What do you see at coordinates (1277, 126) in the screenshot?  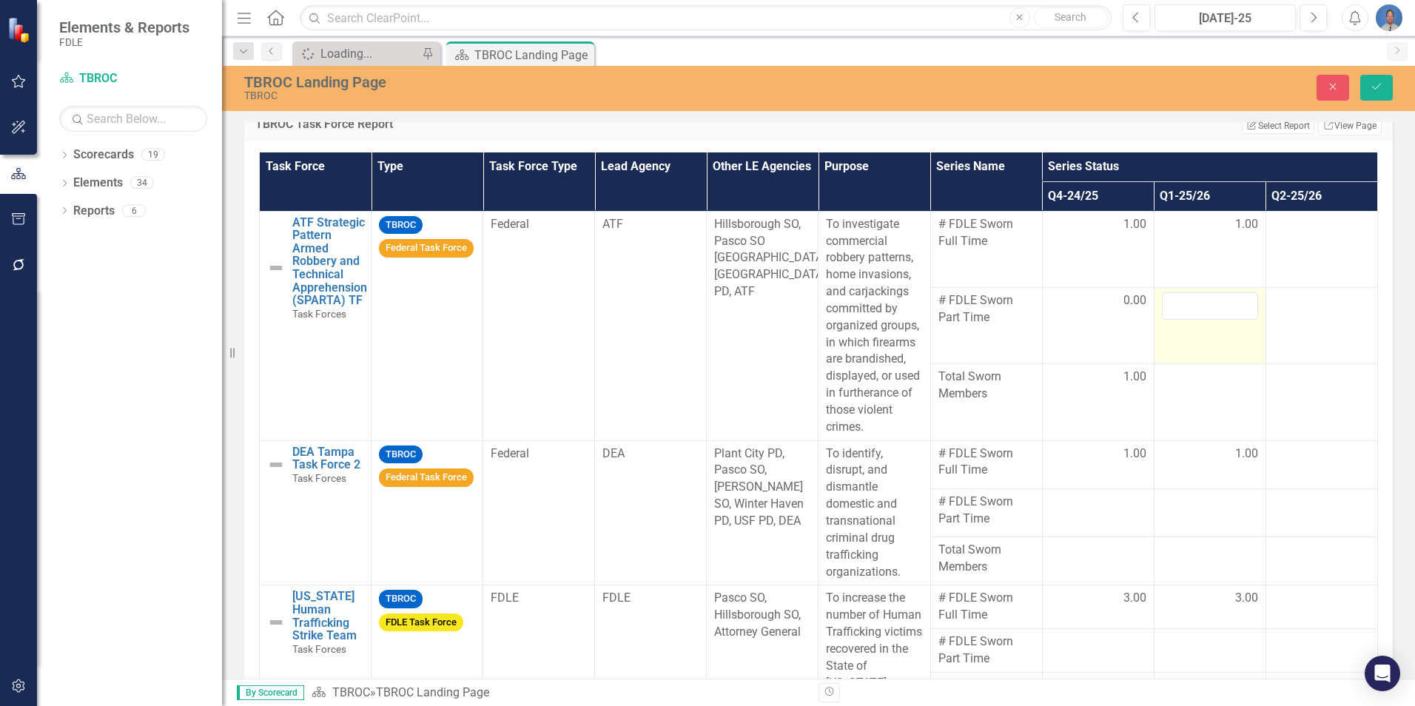 I see `button: Select Report` at bounding box center [1277, 126].